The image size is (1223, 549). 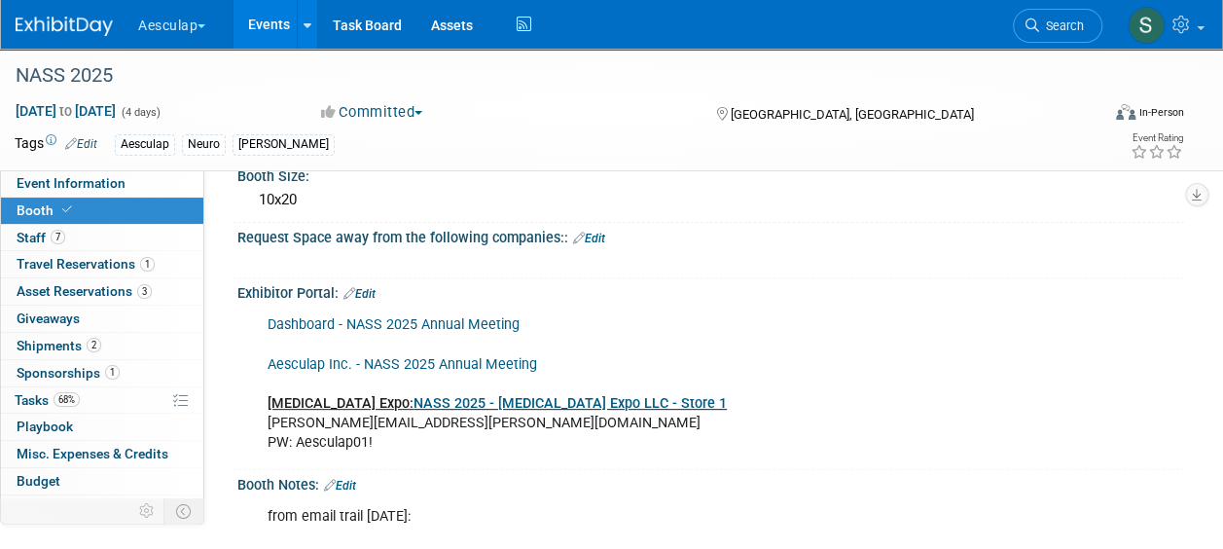 What do you see at coordinates (92, 453) in the screenshot?
I see `span: Misc. Expenses & Credits` at bounding box center [92, 453].